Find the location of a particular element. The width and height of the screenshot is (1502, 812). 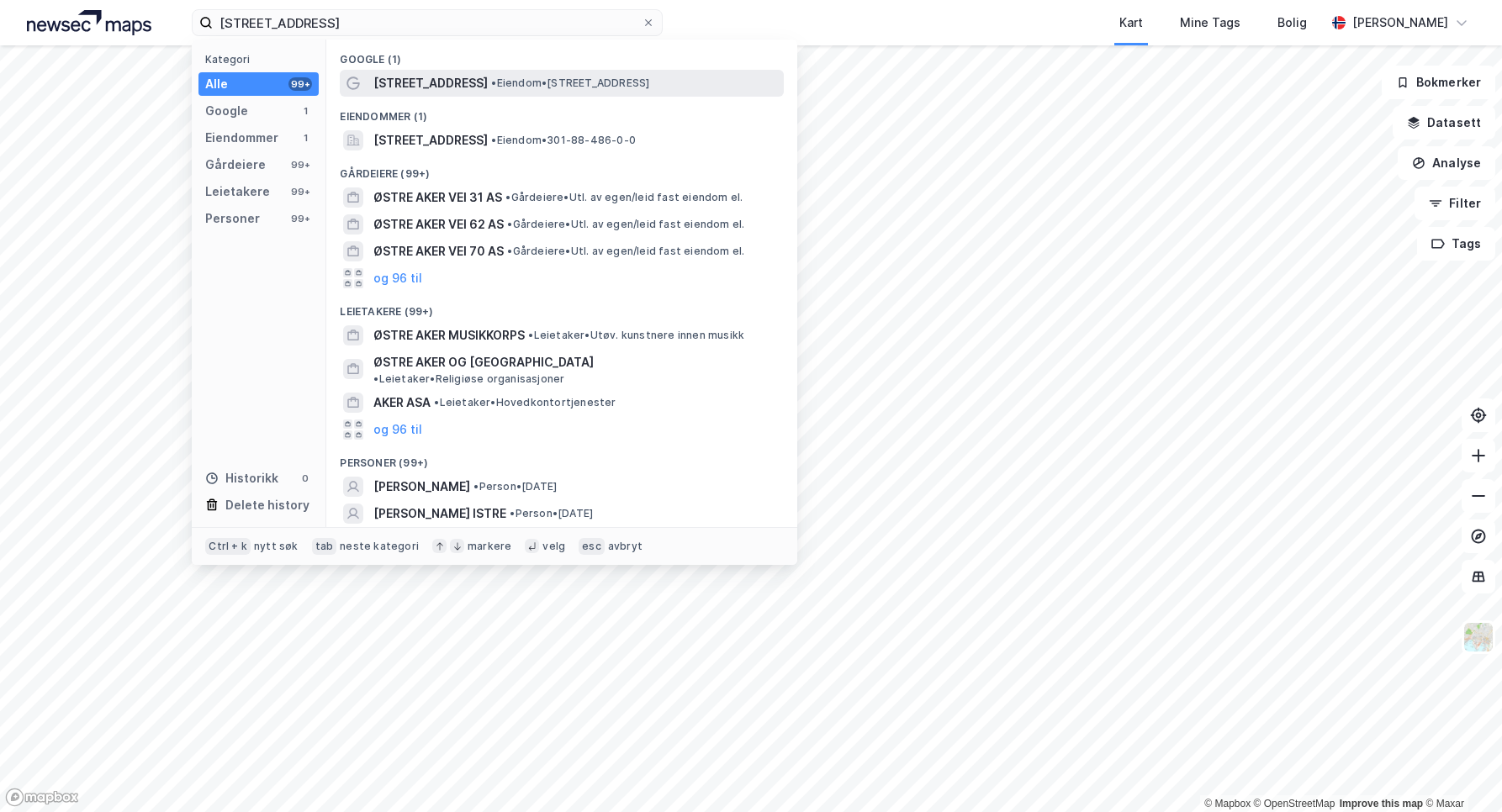

div: esc is located at coordinates (591, 546).